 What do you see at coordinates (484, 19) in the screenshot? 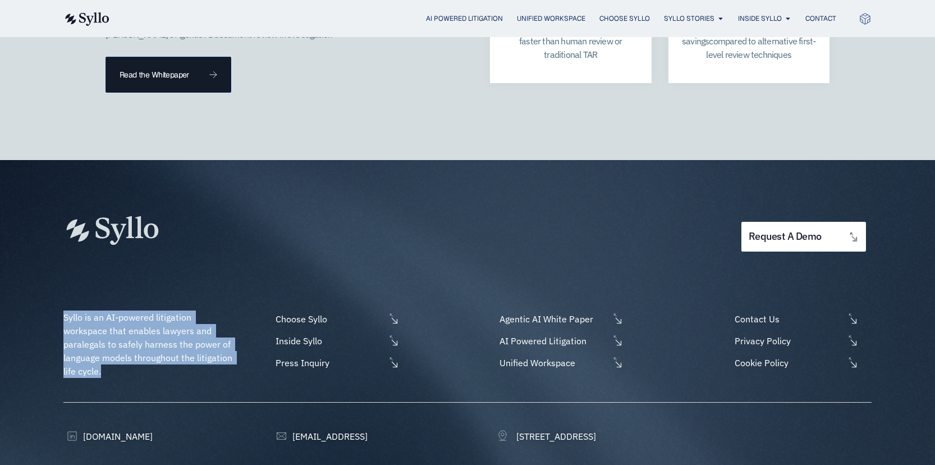
I see `nav: Menu` at bounding box center [484, 19].